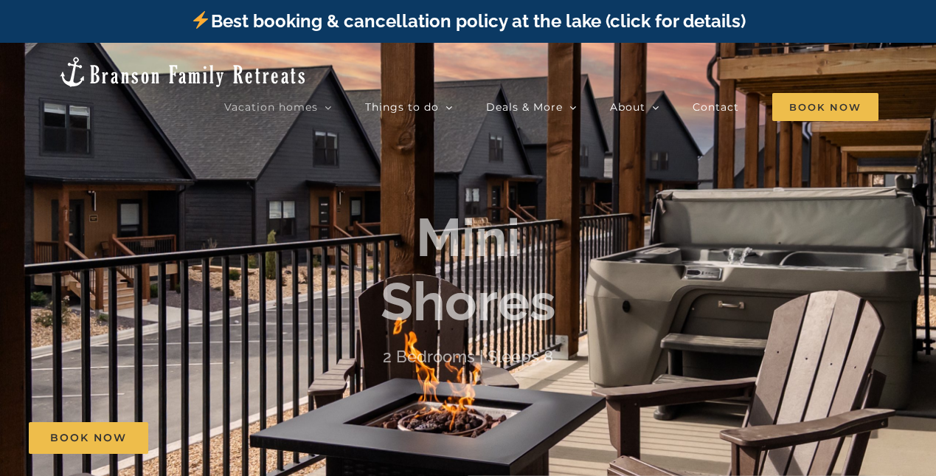 This screenshot has height=476, width=936. What do you see at coordinates (468, 269) in the screenshot?
I see `b: Mini Shores` at bounding box center [468, 269].